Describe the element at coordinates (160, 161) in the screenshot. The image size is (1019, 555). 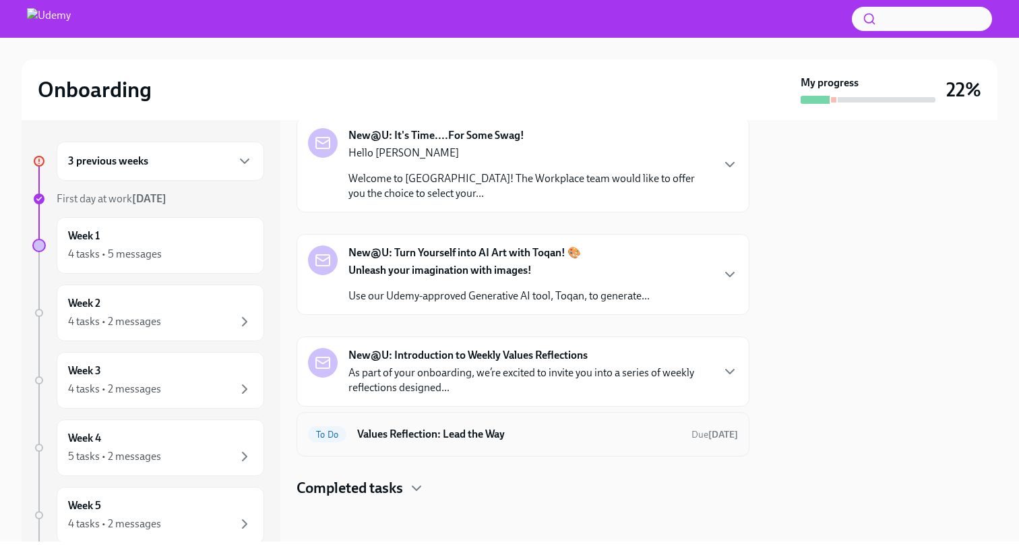
I see `div: 3 previous weeks` at that location.